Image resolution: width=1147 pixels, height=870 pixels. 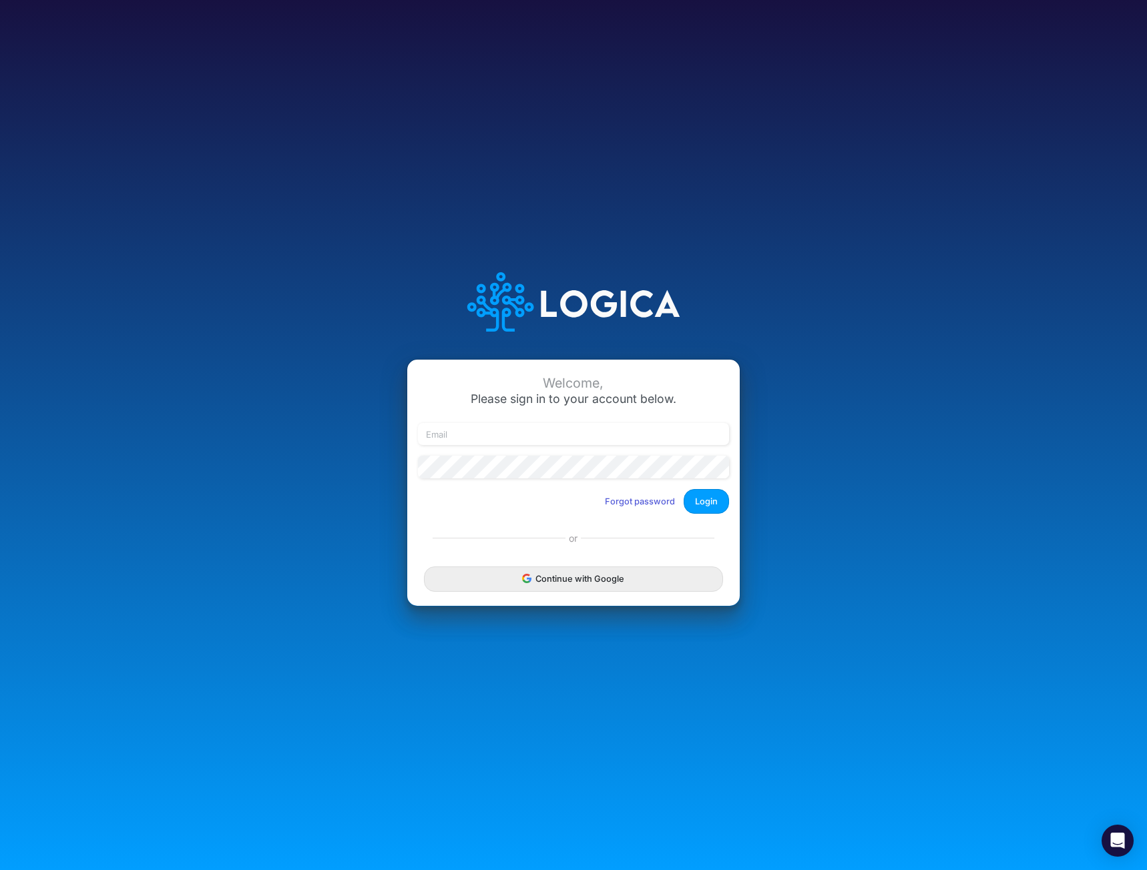 What do you see at coordinates (639, 501) in the screenshot?
I see `button: Forgot password` at bounding box center [639, 501].